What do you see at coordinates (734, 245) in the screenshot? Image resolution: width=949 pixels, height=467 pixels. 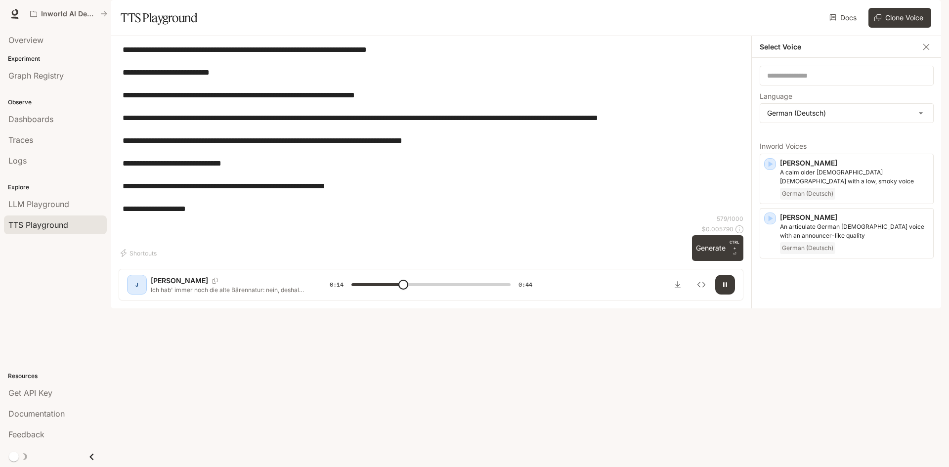 I see `p: CTRL +` at bounding box center [734, 245].